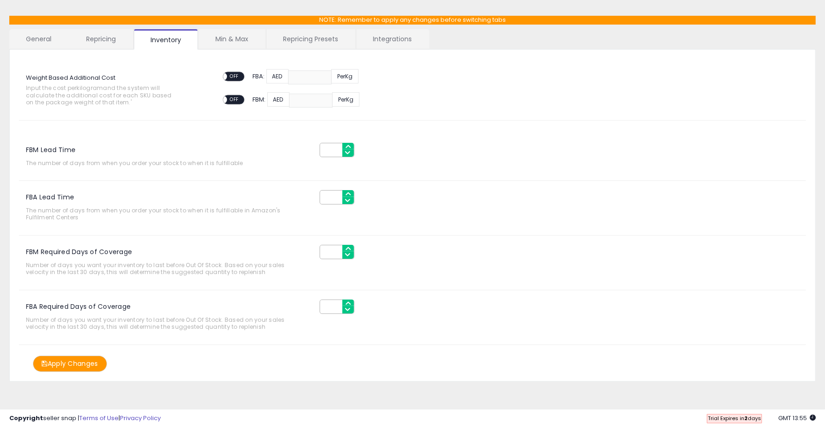 The image size is (825, 428). I want to click on a: Min & Max, so click(232, 39).